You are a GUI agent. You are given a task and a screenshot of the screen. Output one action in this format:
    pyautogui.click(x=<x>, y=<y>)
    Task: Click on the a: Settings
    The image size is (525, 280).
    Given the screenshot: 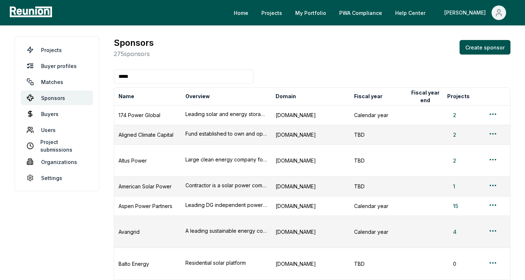 What is the action you would take?
    pyautogui.click(x=57, y=178)
    